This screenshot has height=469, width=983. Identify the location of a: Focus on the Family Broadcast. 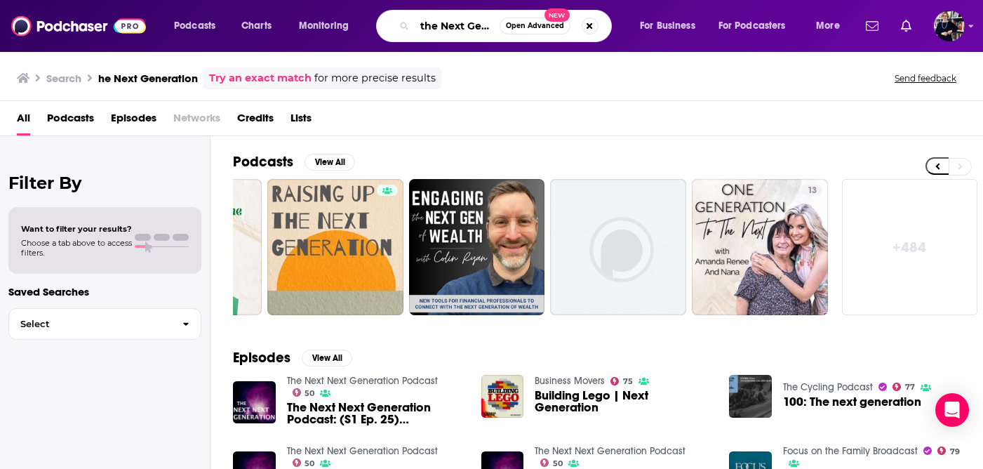
(850, 450).